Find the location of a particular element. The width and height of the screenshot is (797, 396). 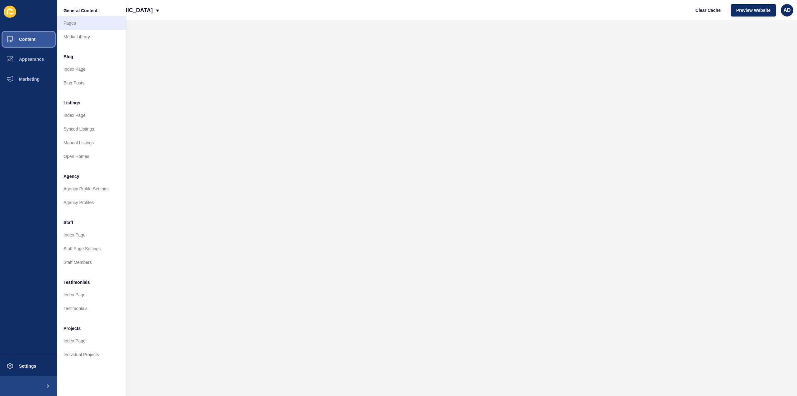

span: Testimonials is located at coordinates (77, 282).